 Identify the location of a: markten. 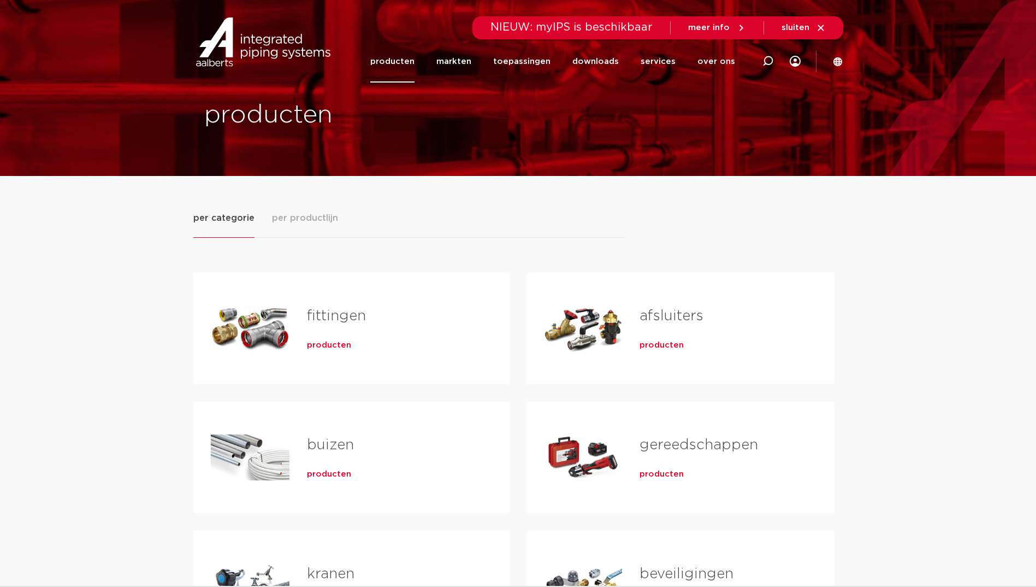
(454, 61).